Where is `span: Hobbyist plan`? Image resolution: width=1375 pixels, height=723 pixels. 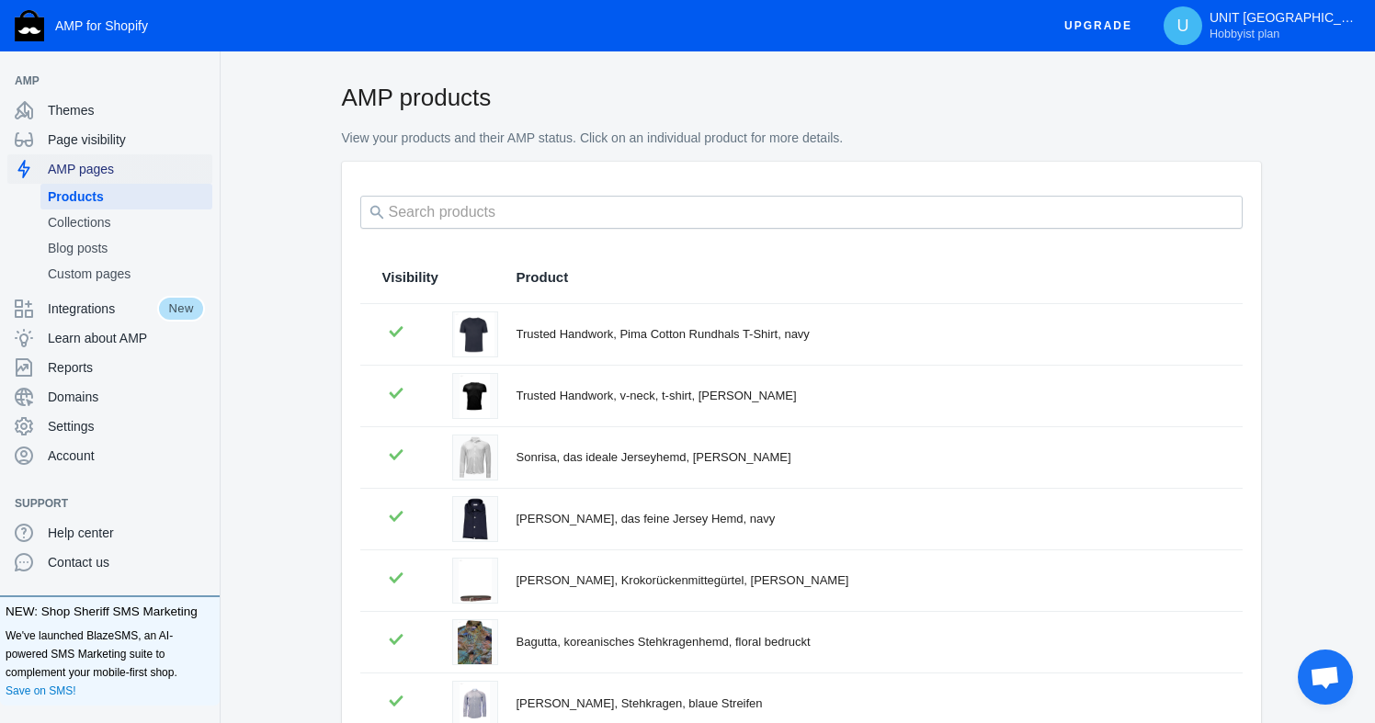 span: Hobbyist plan is located at coordinates (1244, 34).